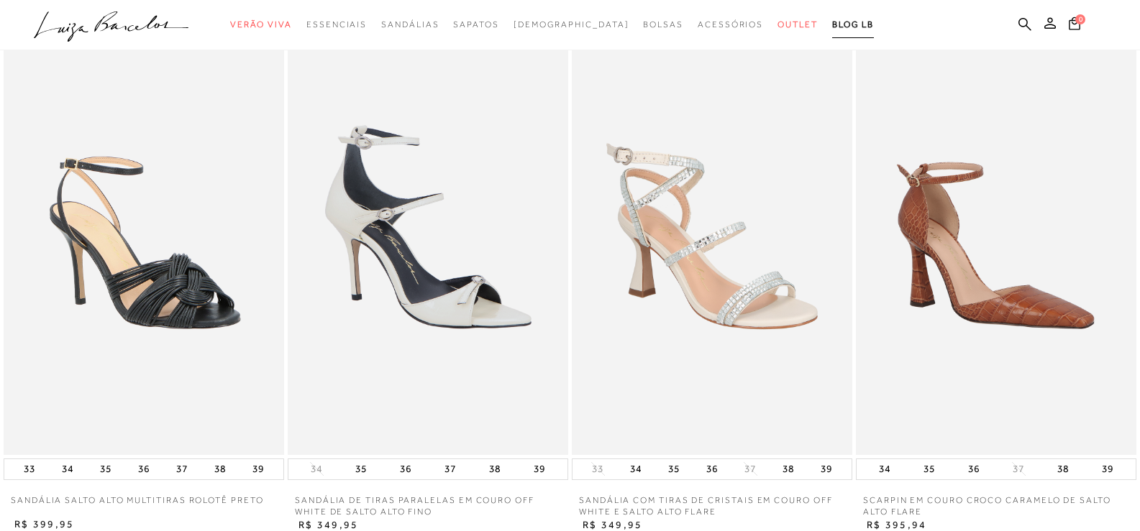 The height and width of the screenshot is (531, 1140). What do you see at coordinates (996, 507) in the screenshot?
I see `p: SCARPIN EM COURO CROCO CARAMELO DE SALTO ALTO FLARE` at bounding box center [996, 507].